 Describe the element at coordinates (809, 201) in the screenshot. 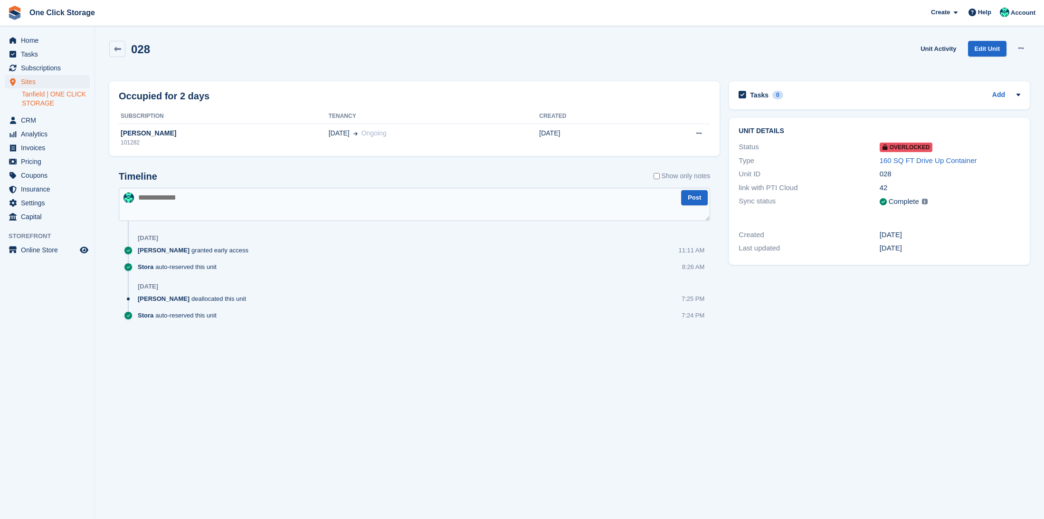

I see `div: Sync status` at that location.